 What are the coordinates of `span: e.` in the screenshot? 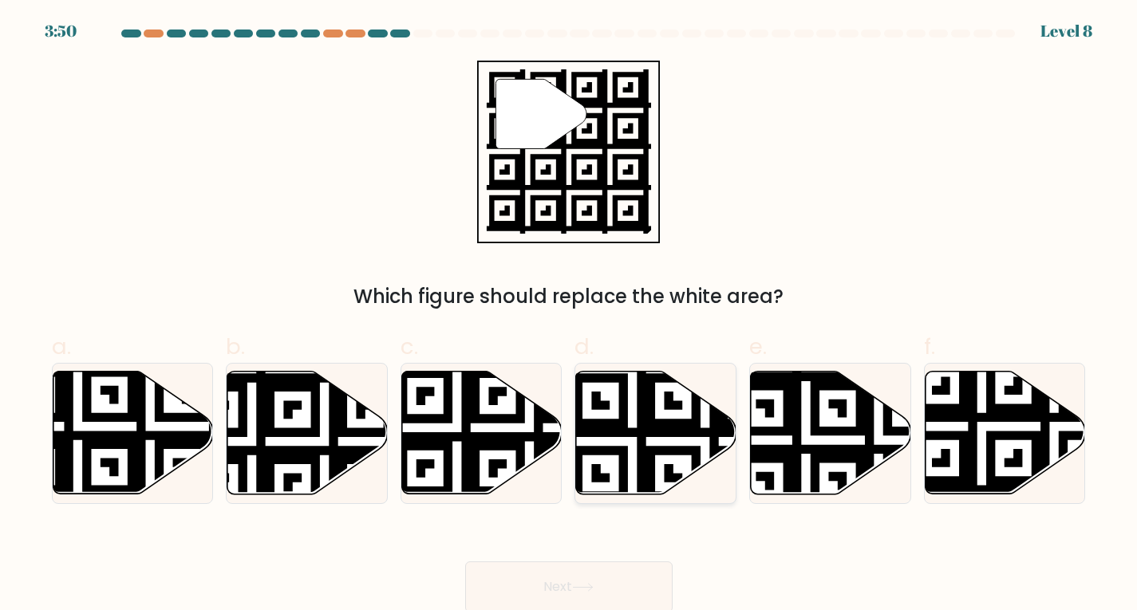 It's located at (758, 346).